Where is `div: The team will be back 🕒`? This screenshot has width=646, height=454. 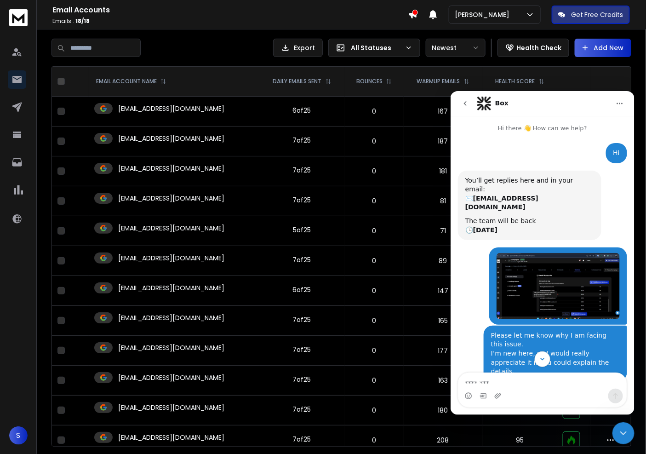 div: The team will be back 🕒 is located at coordinates (79, 134).